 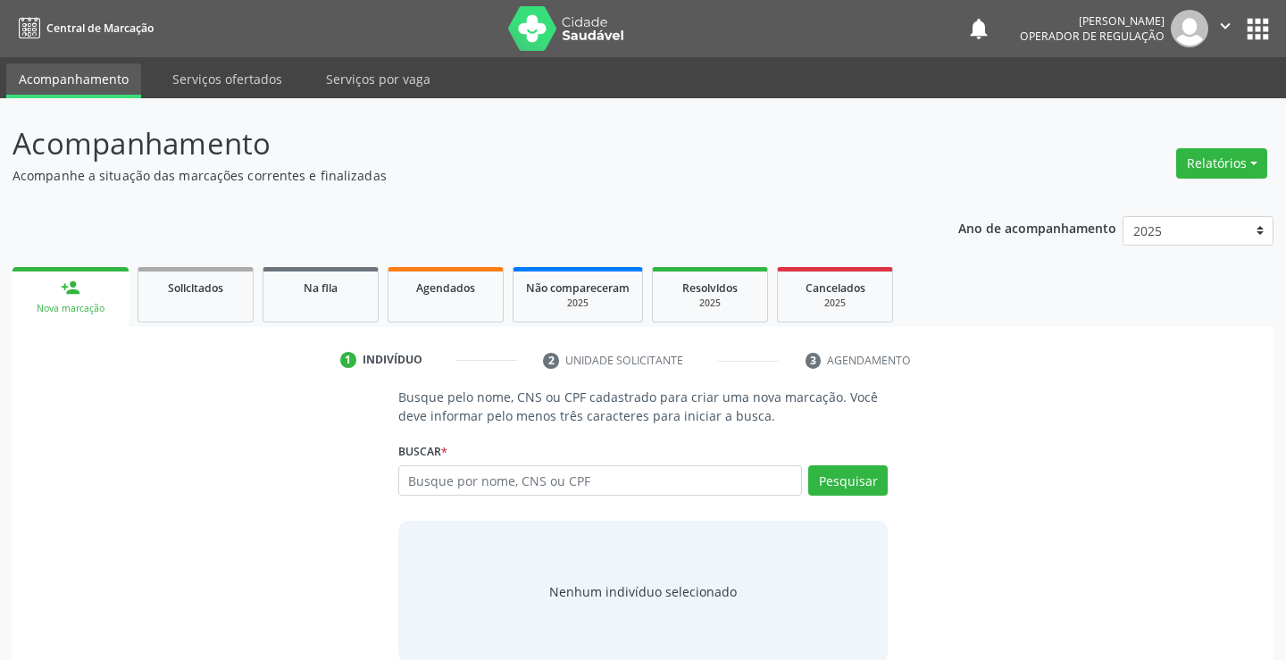 What do you see at coordinates (710, 288) in the screenshot?
I see `span: Resolvidos` at bounding box center [710, 288].